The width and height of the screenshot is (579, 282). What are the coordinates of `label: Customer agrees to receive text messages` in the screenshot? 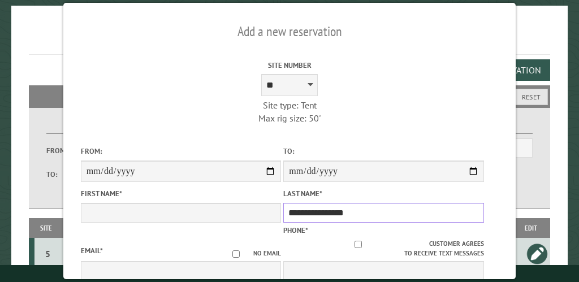 It's located at (384, 249).